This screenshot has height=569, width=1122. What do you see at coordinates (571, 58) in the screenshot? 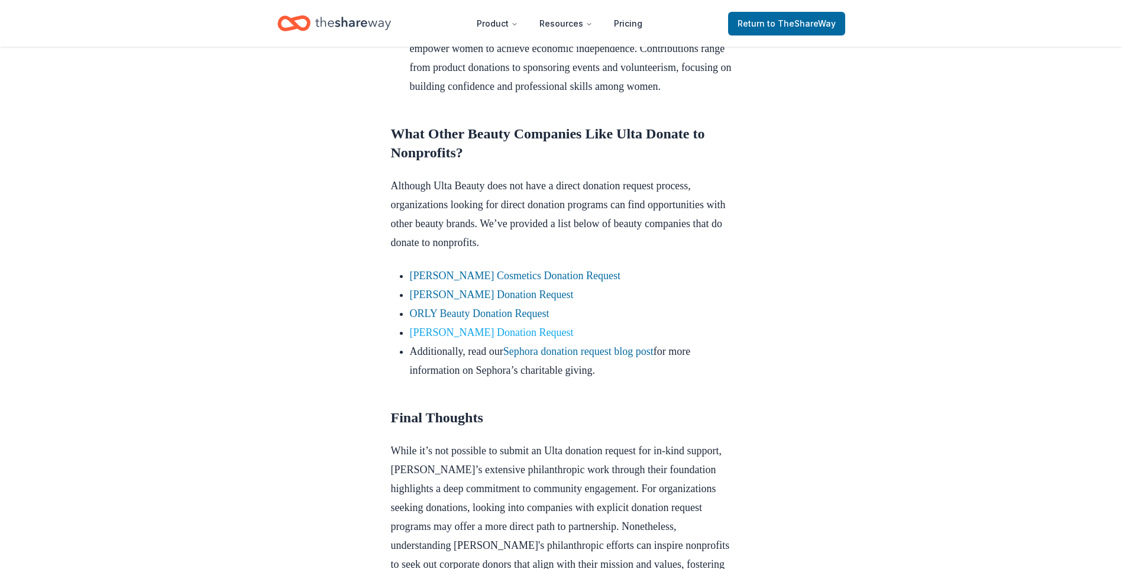
I see `li: Dress for Success: Ulta Beauty aids Dress for Success in its mission to empower women to achieve ...` at bounding box center [571, 58].